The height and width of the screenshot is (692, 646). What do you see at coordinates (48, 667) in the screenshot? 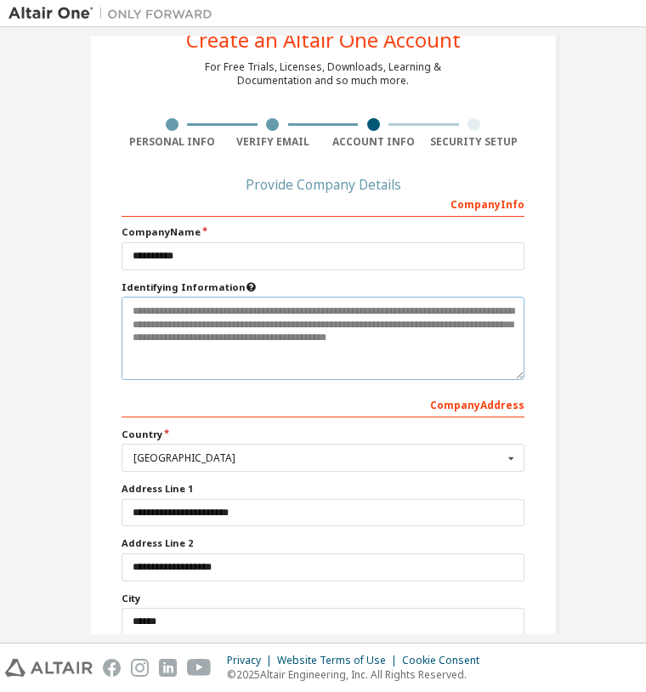
I see `img: altair_logo.svg` at bounding box center [48, 667].